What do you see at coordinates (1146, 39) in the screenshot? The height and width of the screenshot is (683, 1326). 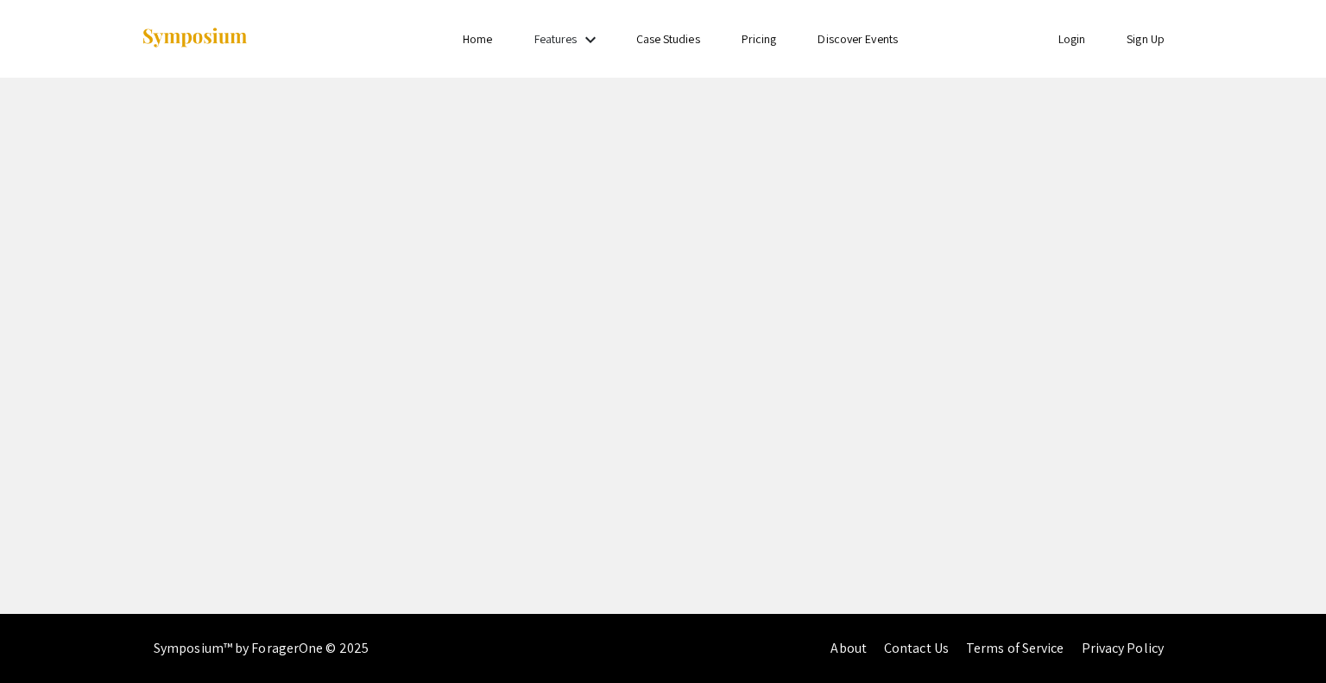 I see `a: Sign Up` at bounding box center [1146, 39].